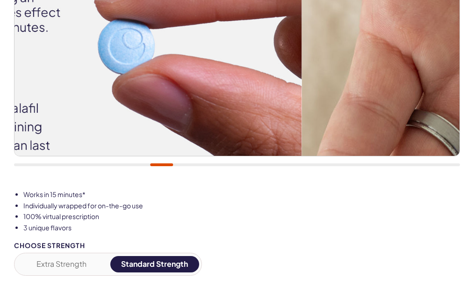  Describe the element at coordinates (242, 206) in the screenshot. I see `li: Individually wrapped for on-the-go use` at that location.